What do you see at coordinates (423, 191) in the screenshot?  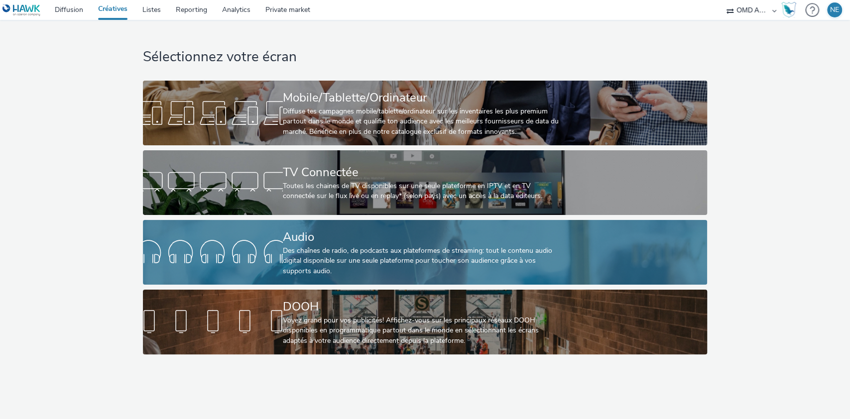 I see `div: Toutes les chaines de TV disponibles sur une seule plateforme en IPTV et en TV connectée sur le f...` at bounding box center [423, 191].